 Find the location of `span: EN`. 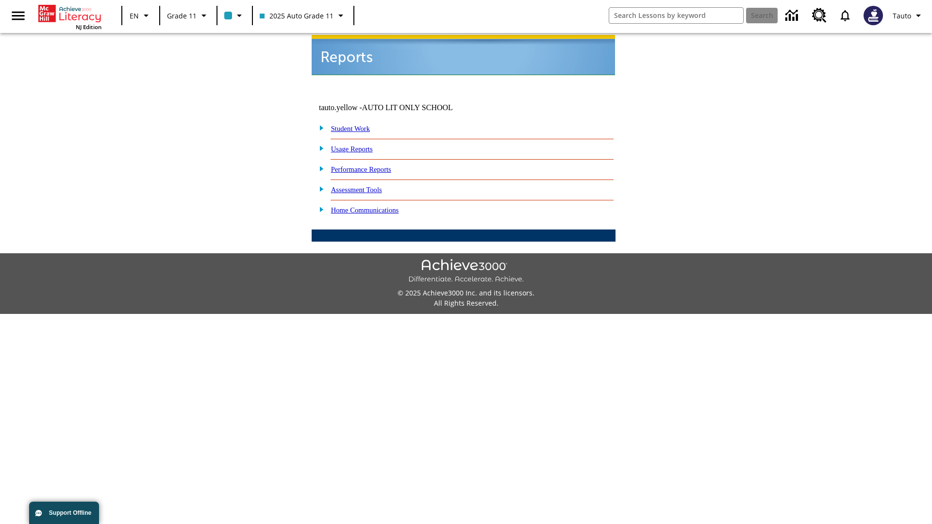

span: EN is located at coordinates (134, 16).